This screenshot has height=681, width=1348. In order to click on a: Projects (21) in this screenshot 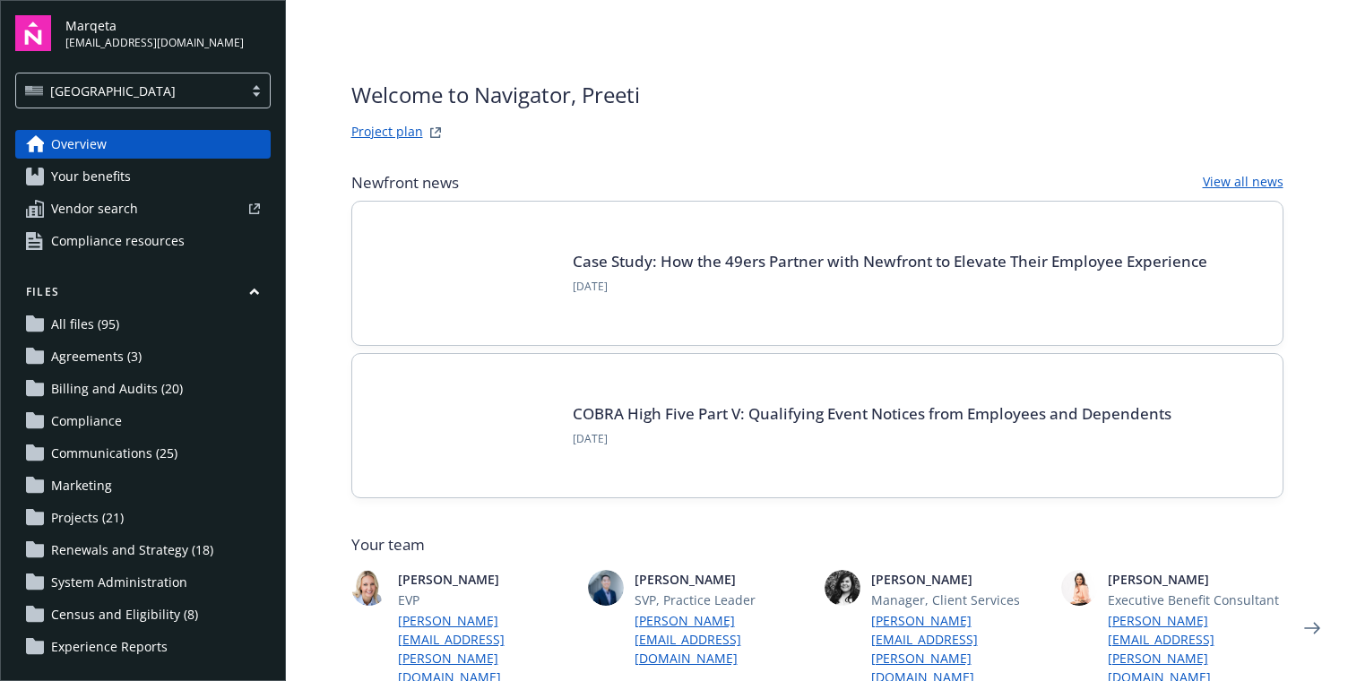, I will do `click(143, 518)`.